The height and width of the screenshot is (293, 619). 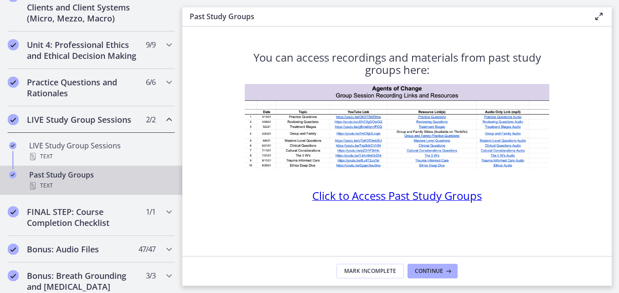 What do you see at coordinates (147, 249) in the screenshot?
I see `span: 47 / 47` at bounding box center [147, 249].